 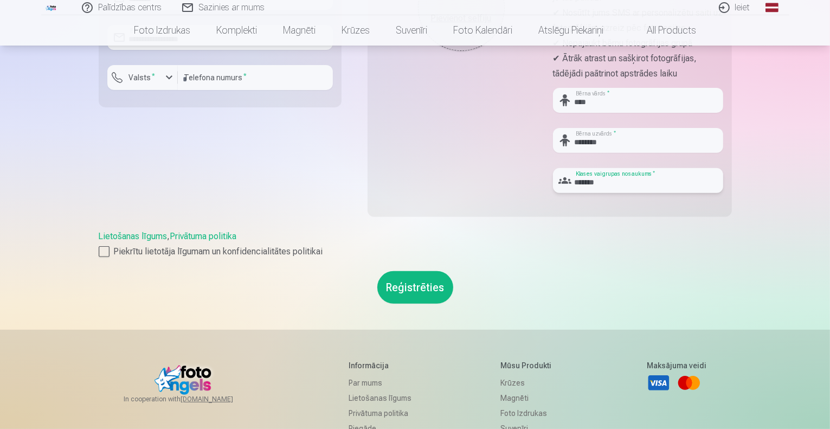 What do you see at coordinates (415, 252) in the screenshot?
I see `label: Piekrītu lietotāja līgumam un konfidencialitātes politikai` at bounding box center [415, 252].